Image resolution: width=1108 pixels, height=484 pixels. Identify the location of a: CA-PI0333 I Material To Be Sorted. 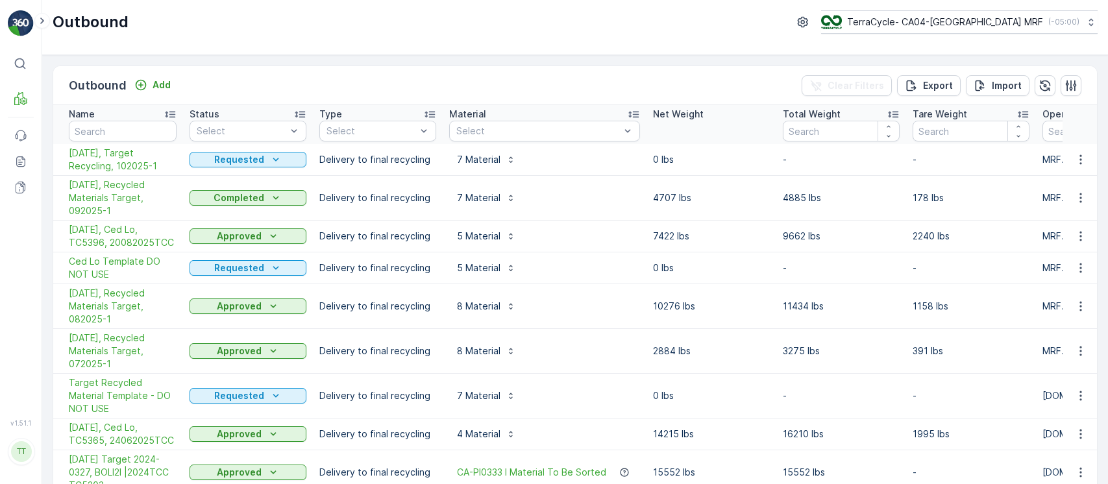
(532, 473).